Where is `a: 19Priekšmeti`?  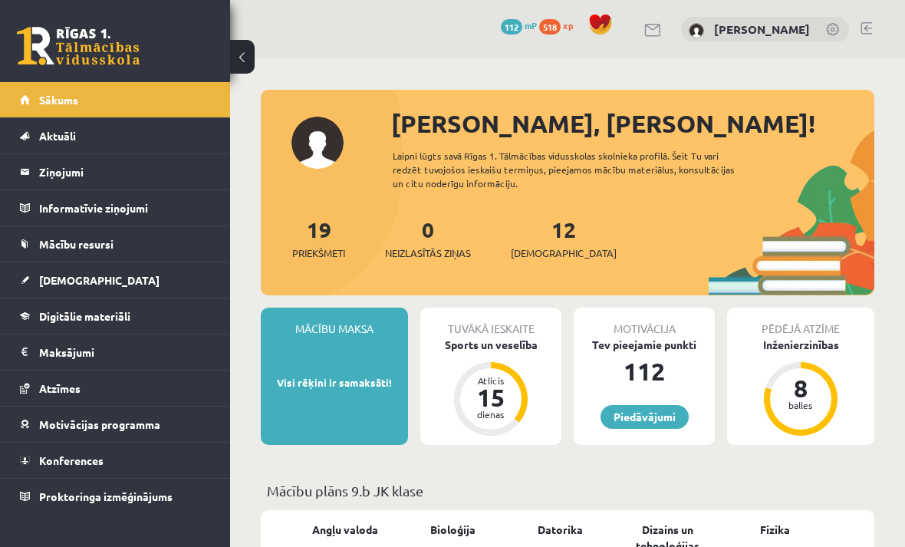
a: 19Priekšmeti is located at coordinates (318, 238).